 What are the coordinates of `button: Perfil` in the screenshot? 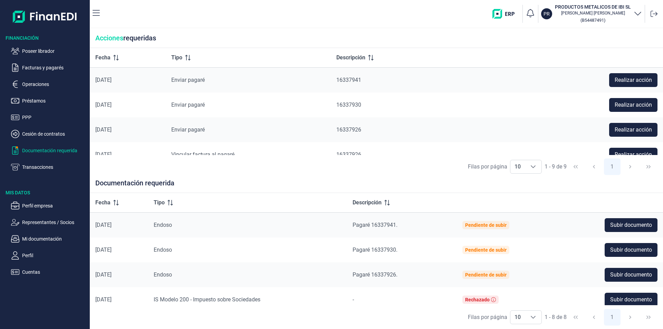 It's located at (49, 256).